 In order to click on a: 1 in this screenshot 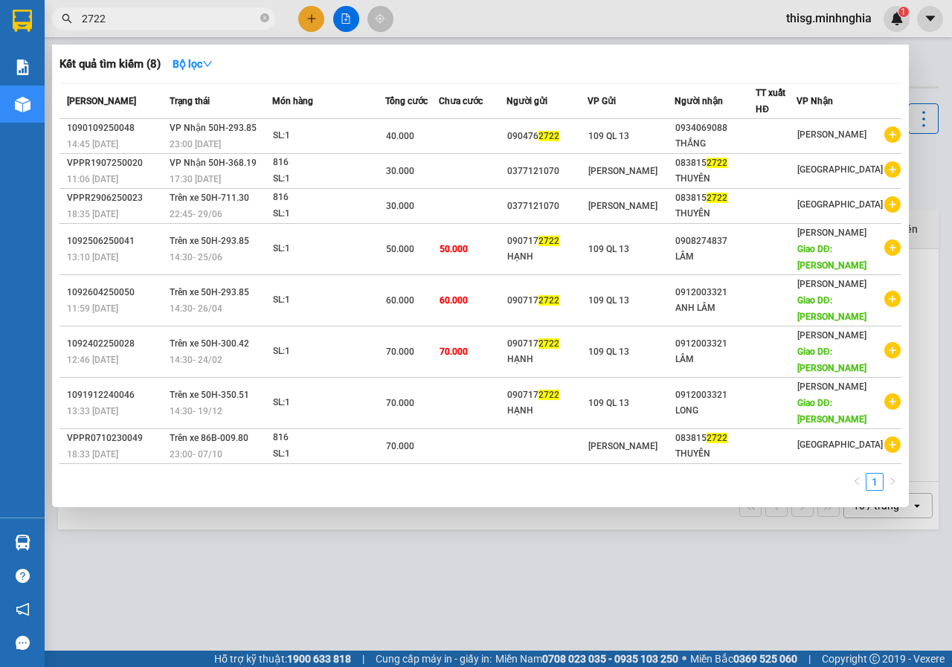, I will do `click(875, 482)`.